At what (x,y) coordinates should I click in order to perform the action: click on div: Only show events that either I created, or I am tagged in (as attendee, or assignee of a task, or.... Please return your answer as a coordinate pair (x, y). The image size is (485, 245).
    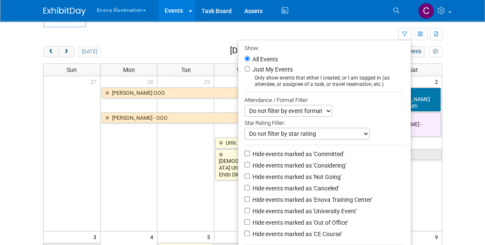
    Looking at the image, I should click on (324, 81).